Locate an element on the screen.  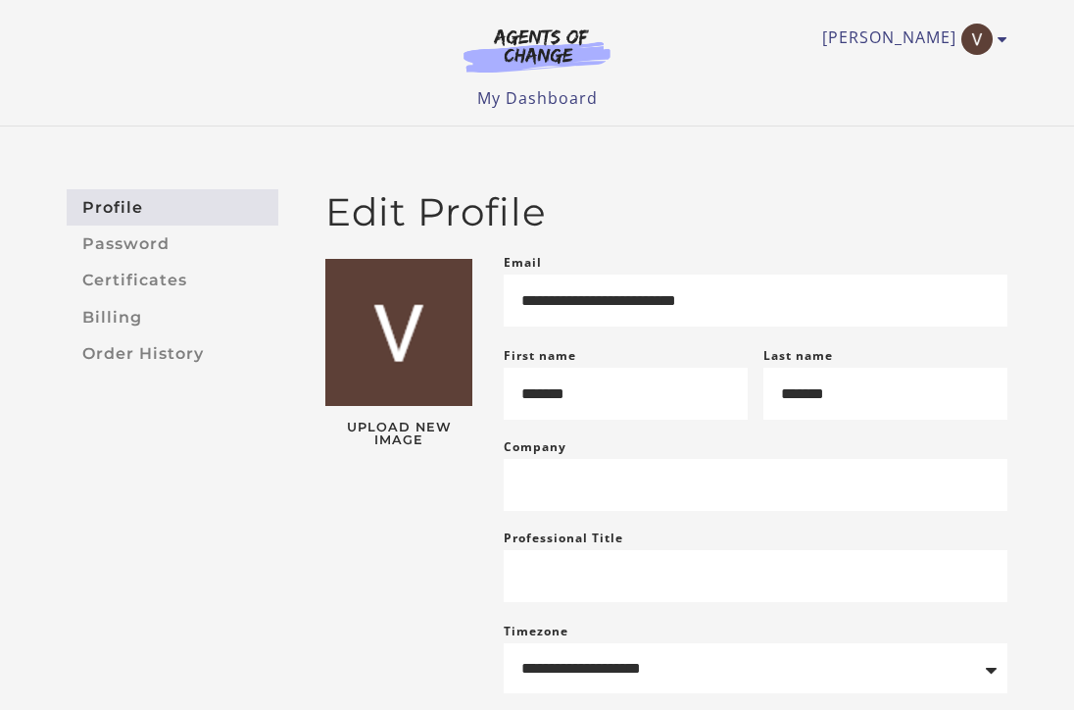
label: First name is located at coordinates (540, 355).